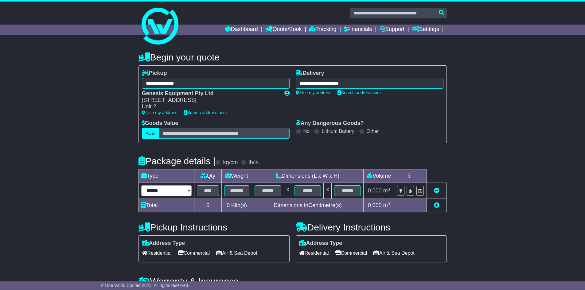 The image size is (585, 290). Describe the element at coordinates (330, 124) in the screenshot. I see `label: Any Dangerous Goods?` at that location.